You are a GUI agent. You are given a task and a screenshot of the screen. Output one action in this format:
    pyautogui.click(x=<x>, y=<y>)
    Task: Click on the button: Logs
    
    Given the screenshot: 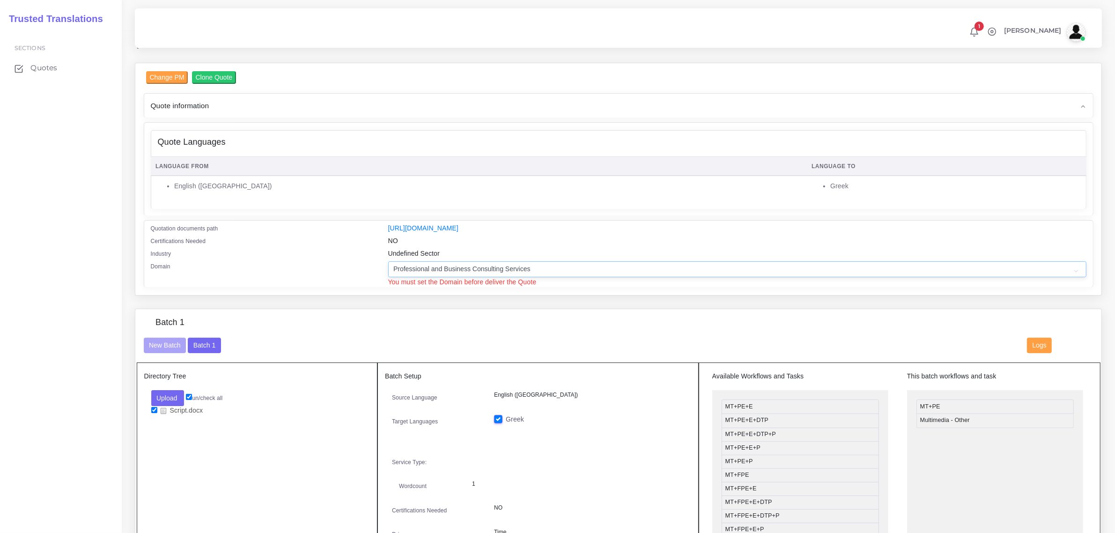 What is the action you would take?
    pyautogui.click(x=1039, y=345)
    